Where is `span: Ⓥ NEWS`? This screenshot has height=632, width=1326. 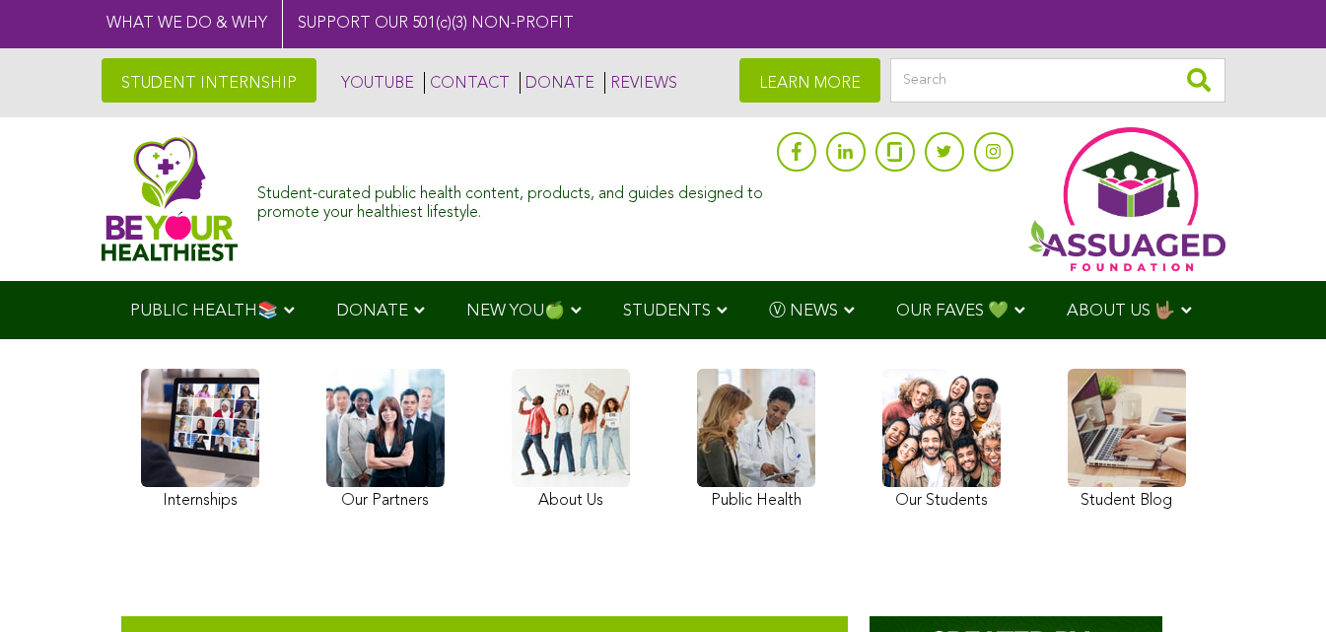
span: Ⓥ NEWS is located at coordinates (804, 311).